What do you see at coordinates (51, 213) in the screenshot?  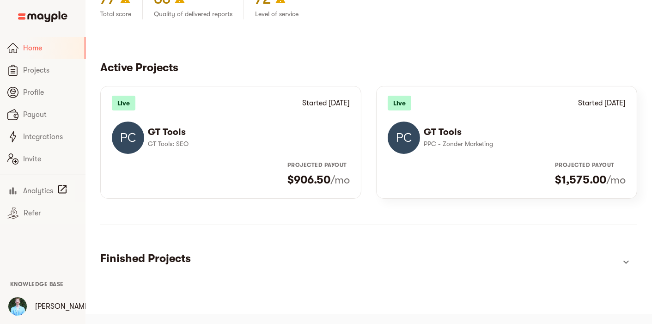 I see `span: Refer` at bounding box center [51, 213].